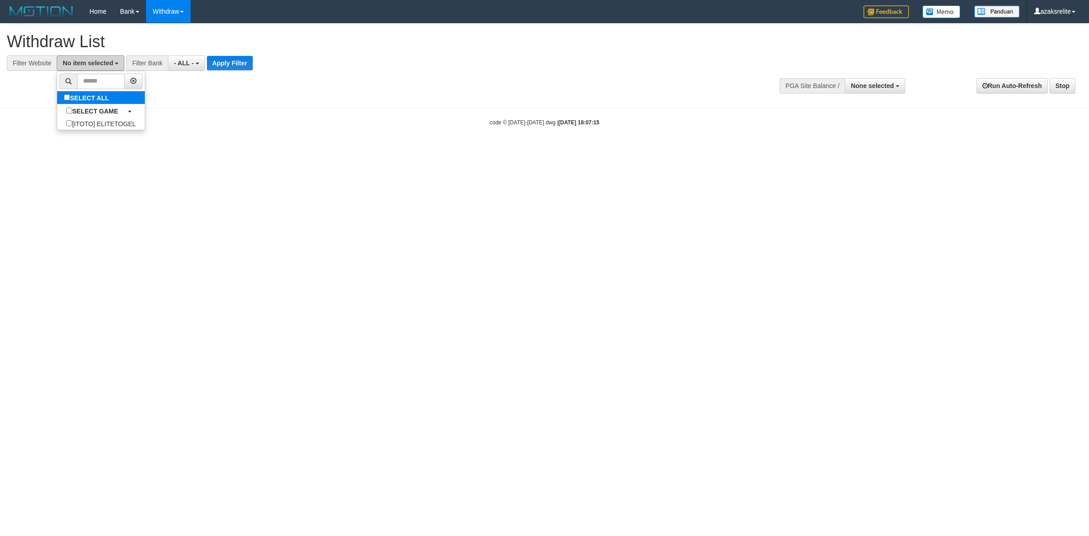  What do you see at coordinates (147, 63) in the screenshot?
I see `div: Filter Bank` at bounding box center [147, 63].